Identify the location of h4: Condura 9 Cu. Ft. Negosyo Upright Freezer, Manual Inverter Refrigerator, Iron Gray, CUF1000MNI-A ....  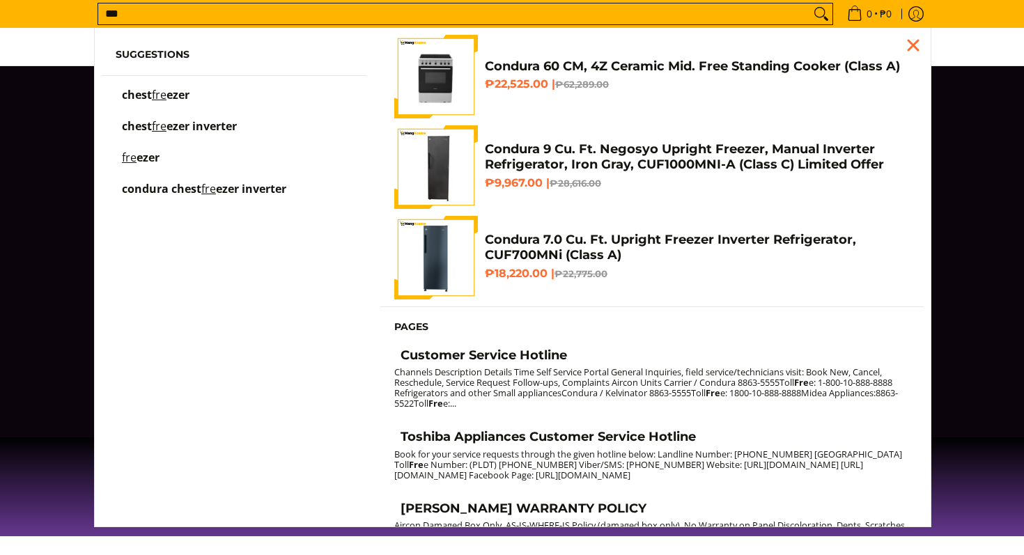
(697, 157).